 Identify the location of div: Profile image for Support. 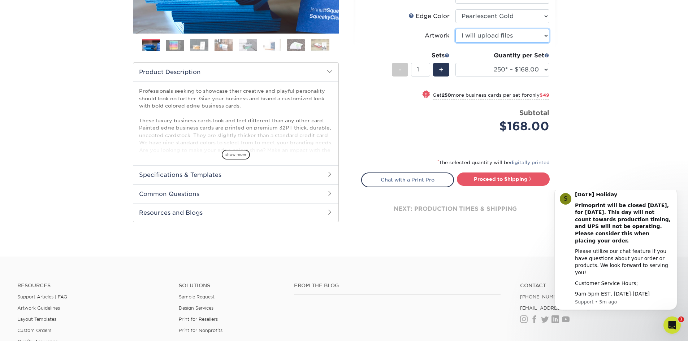
(22, 9).